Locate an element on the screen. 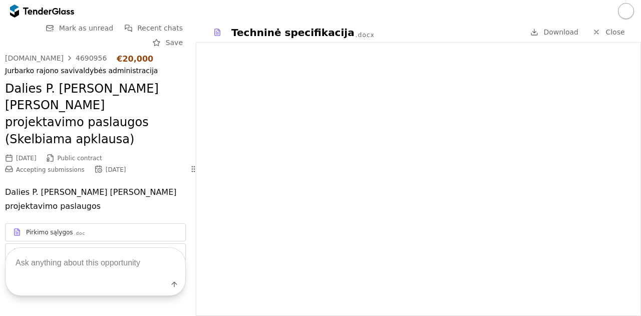 This screenshot has width=641, height=316. div: .DOCX is located at coordinates (365, 35).